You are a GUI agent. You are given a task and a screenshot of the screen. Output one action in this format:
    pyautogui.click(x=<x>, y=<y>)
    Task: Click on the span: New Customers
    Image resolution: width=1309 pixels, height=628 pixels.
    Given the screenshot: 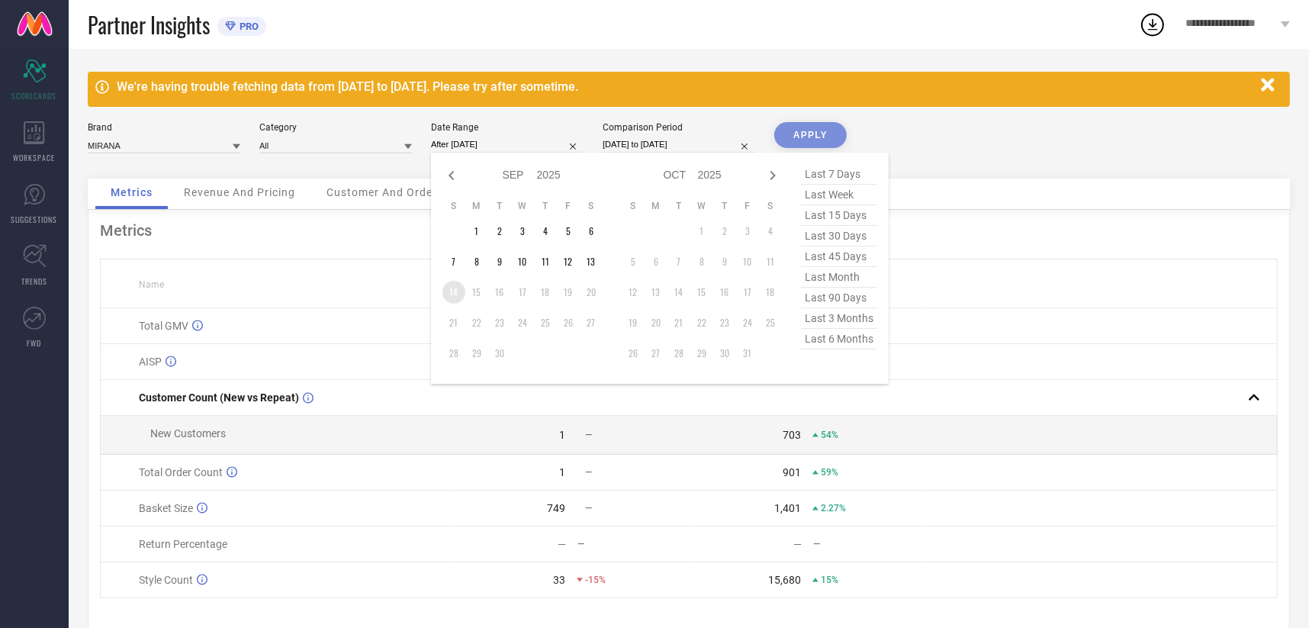 What is the action you would take?
    pyautogui.click(x=188, y=433)
    